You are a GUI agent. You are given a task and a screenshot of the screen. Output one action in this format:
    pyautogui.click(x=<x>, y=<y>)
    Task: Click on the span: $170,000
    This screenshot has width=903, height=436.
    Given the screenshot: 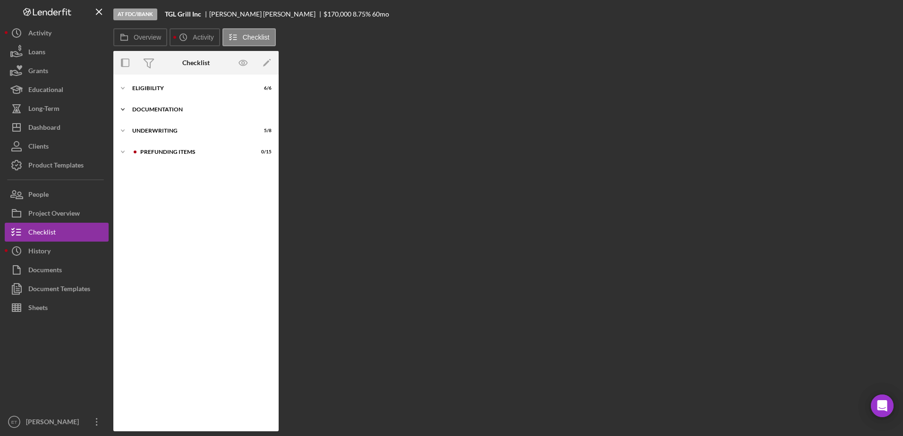 What is the action you would take?
    pyautogui.click(x=337, y=14)
    